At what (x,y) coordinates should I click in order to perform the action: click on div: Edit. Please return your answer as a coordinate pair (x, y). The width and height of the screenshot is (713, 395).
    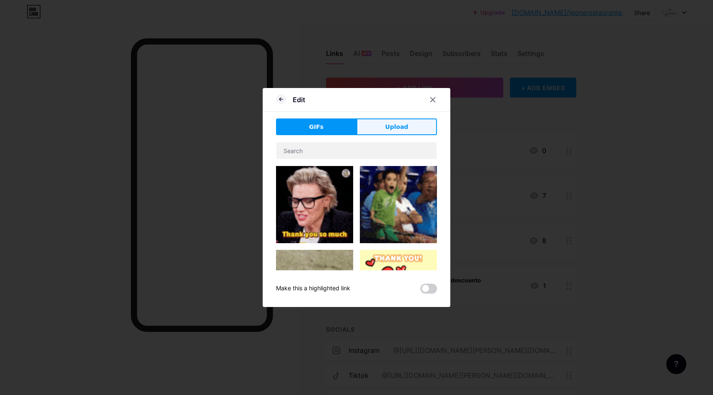
    Looking at the image, I should click on (299, 100).